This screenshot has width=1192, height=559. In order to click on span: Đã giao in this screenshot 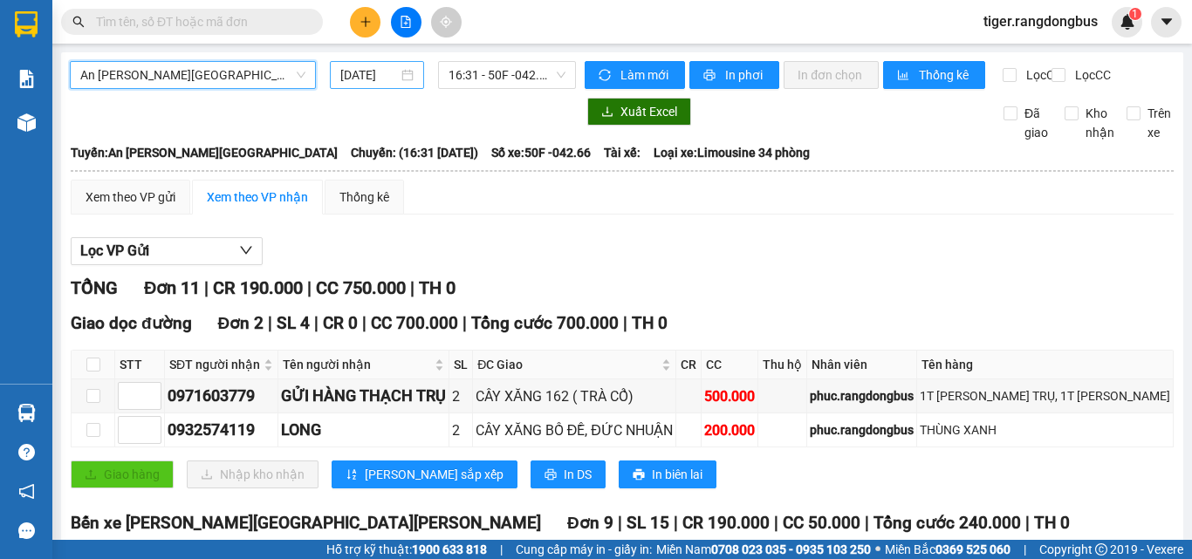, I will do `click(1036, 123)`.